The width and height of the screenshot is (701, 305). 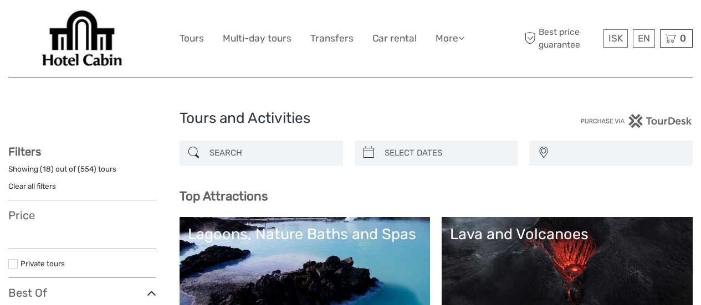 What do you see at coordinates (83, 38) in the screenshot?
I see `img: Our services` at bounding box center [83, 38].